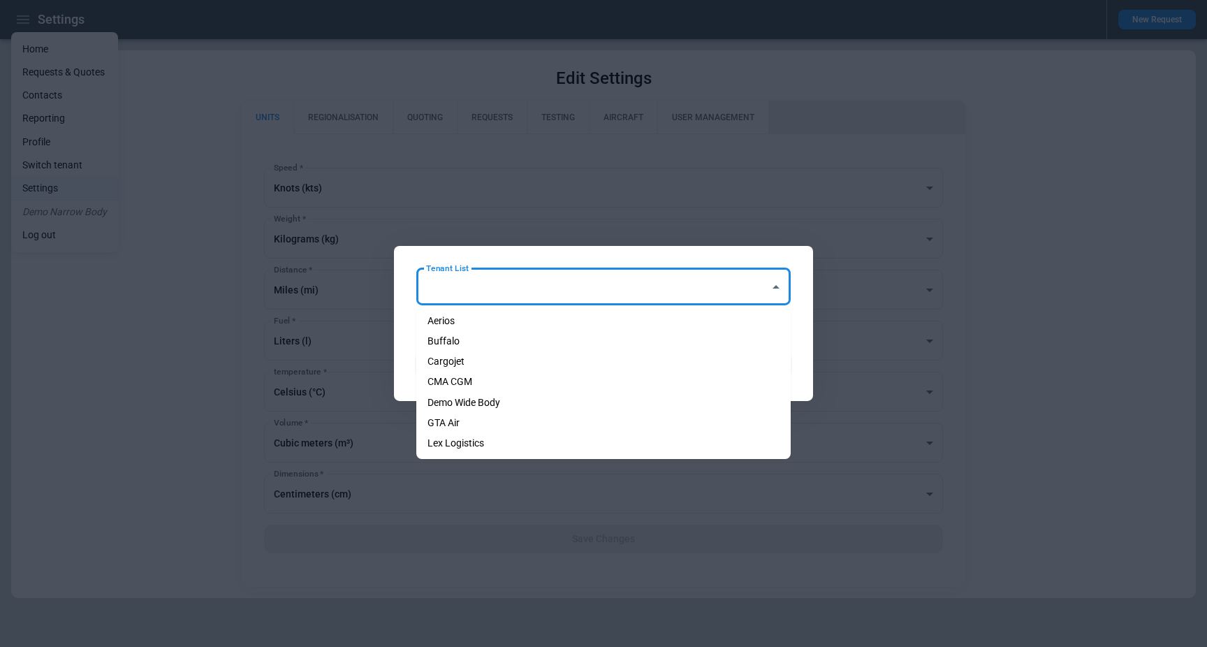 Image resolution: width=1207 pixels, height=647 pixels. What do you see at coordinates (604, 443) in the screenshot?
I see `li: Lex Logistics` at bounding box center [604, 443].